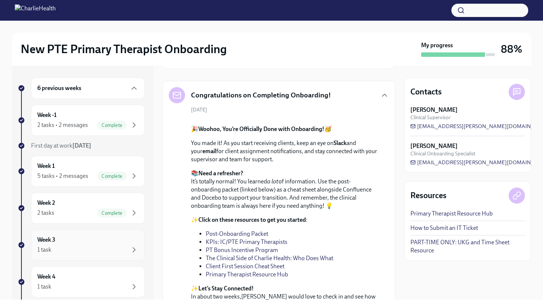  What do you see at coordinates (245, 266) in the screenshot?
I see `a: Client First Session Cheat Sheet` at bounding box center [245, 266].